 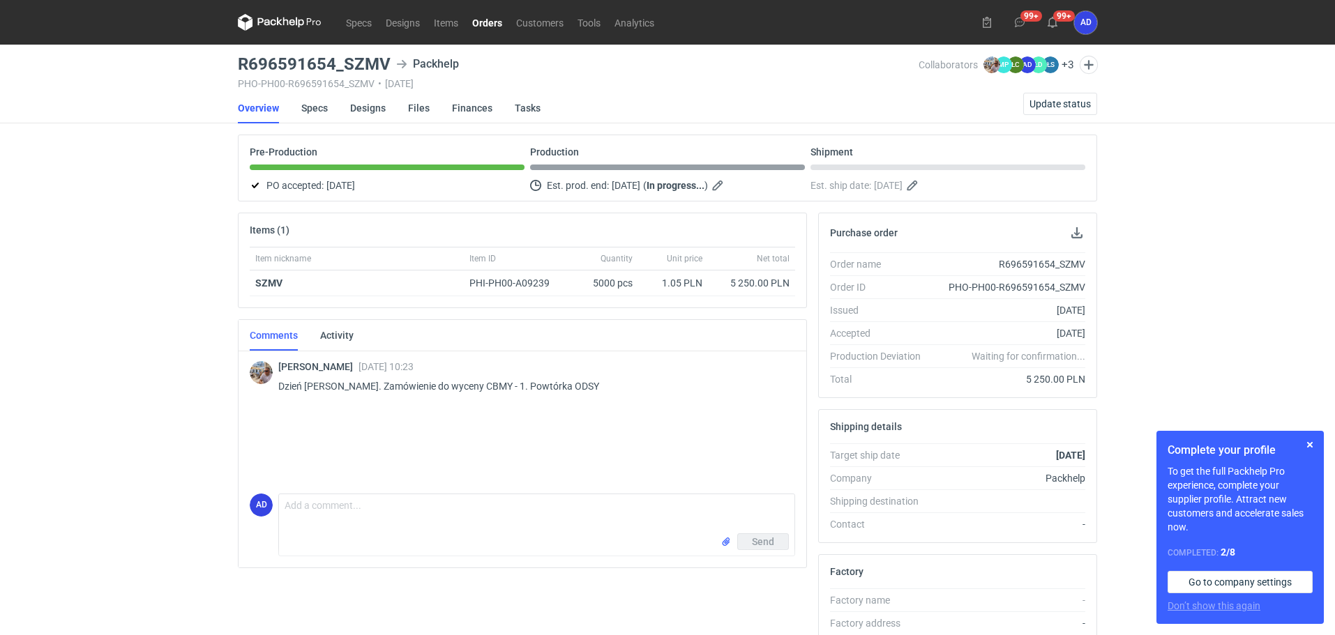 I want to click on h2: Factory, so click(x=847, y=572).